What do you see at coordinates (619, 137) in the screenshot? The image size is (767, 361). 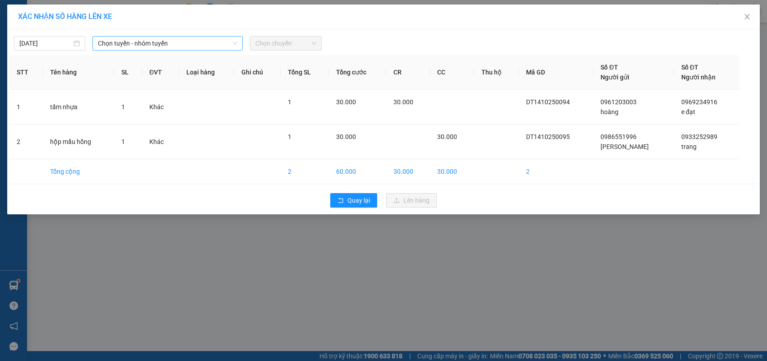 I see `span: 0986551996` at bounding box center [619, 137].